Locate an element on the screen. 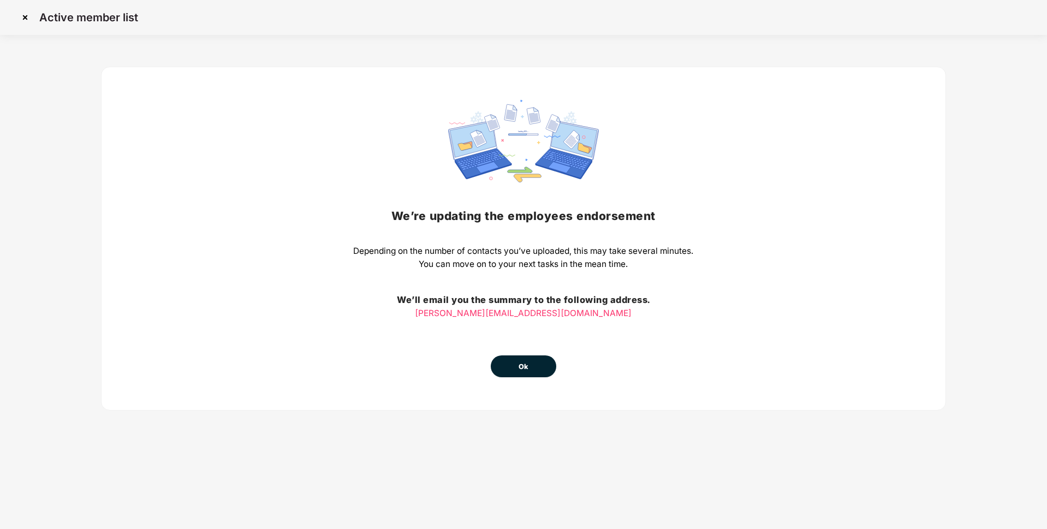 This screenshot has width=1047, height=529. img: svg+xml;base64,PHN2ZyBpZD0iRGF0YV9zeW5jaW5nIiB4bWxucz0iaHR0cDovL3d3dy53My5vcmcvMjAwMC9zdmciIHdpZH... is located at coordinates (524, 141).